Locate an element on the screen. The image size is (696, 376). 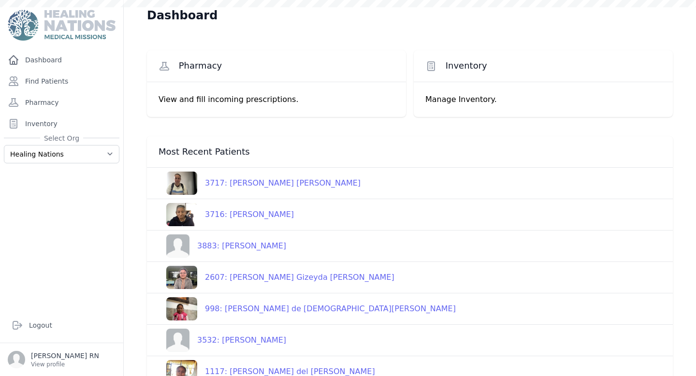
span: Inventory is located at coordinates (466, 66).